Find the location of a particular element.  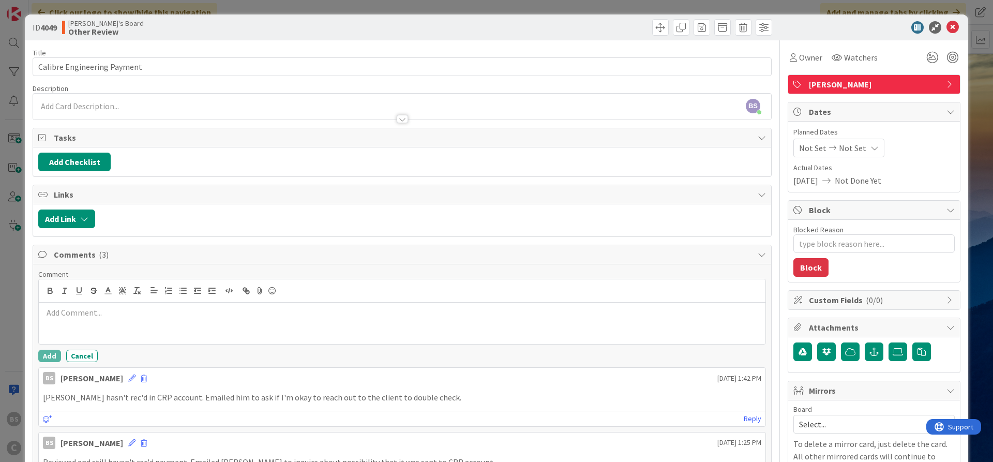

span: Description is located at coordinates (50, 88).